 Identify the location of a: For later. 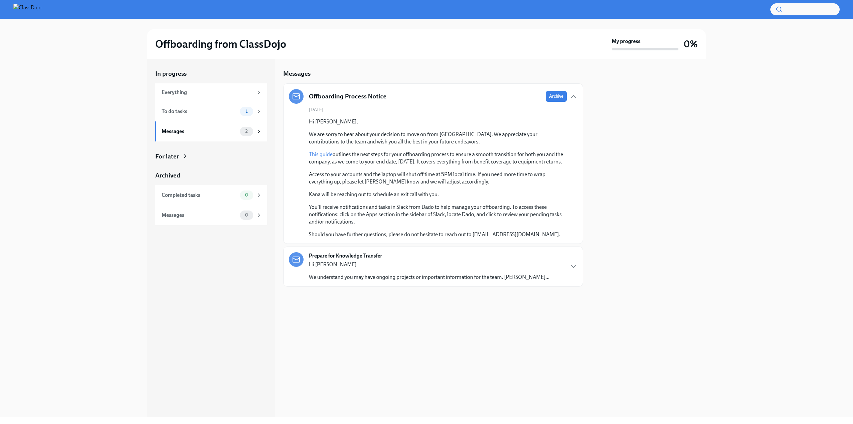
(211, 156).